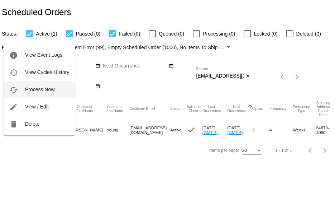 Image resolution: width=335 pixels, height=209 pixels. I want to click on mat-icon: cached, so click(14, 90).